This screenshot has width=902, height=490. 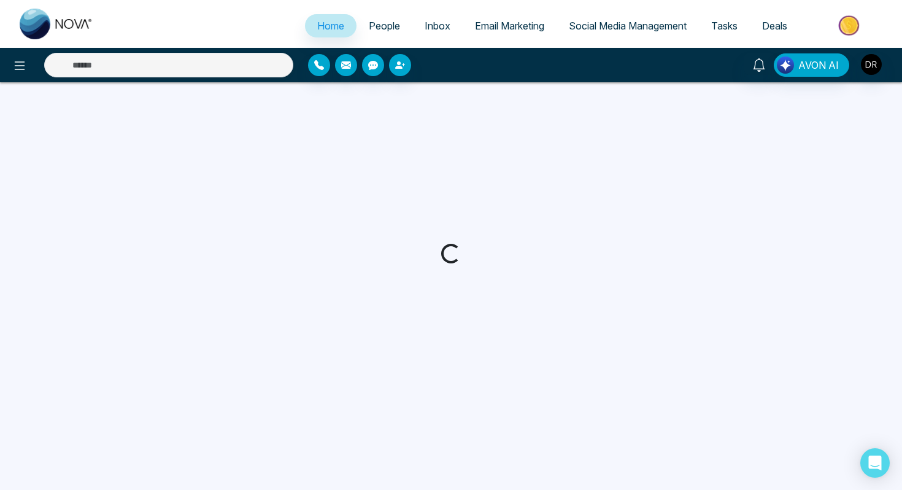 What do you see at coordinates (818, 65) in the screenshot?
I see `span: AVON AI` at bounding box center [818, 65].